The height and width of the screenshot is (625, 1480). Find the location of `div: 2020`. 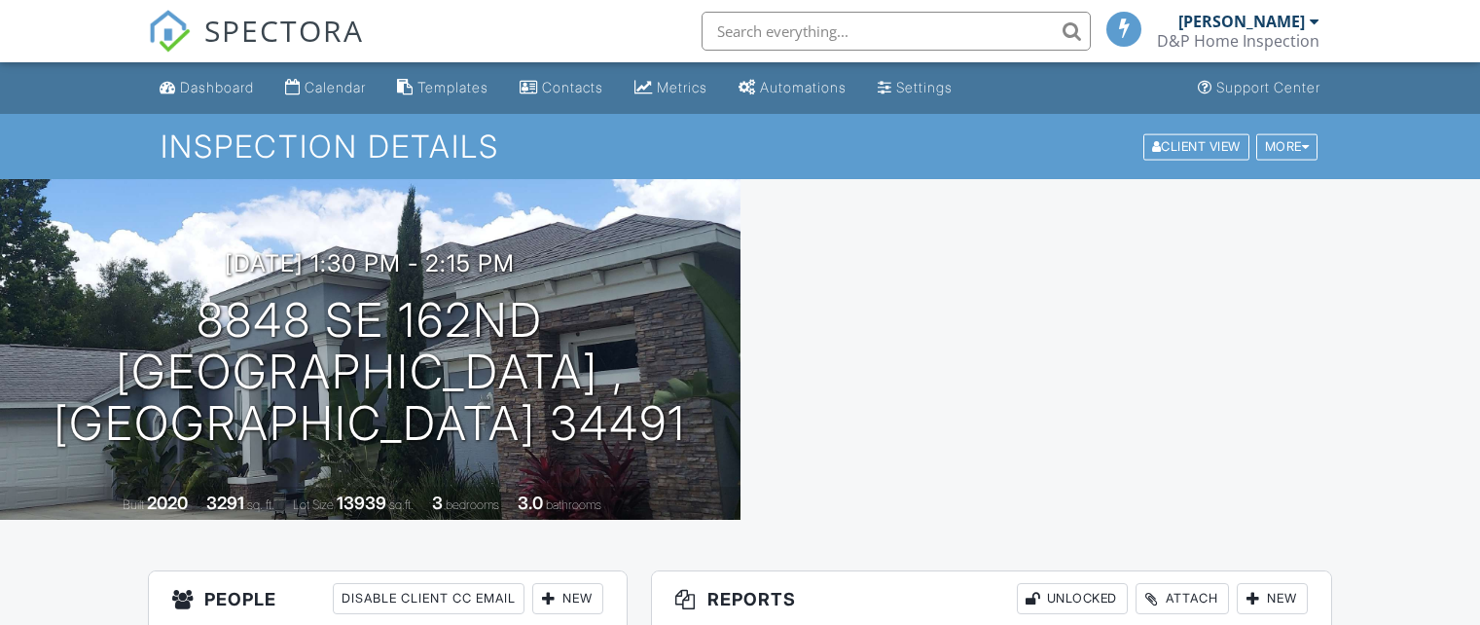

div: 2020 is located at coordinates (167, 502).